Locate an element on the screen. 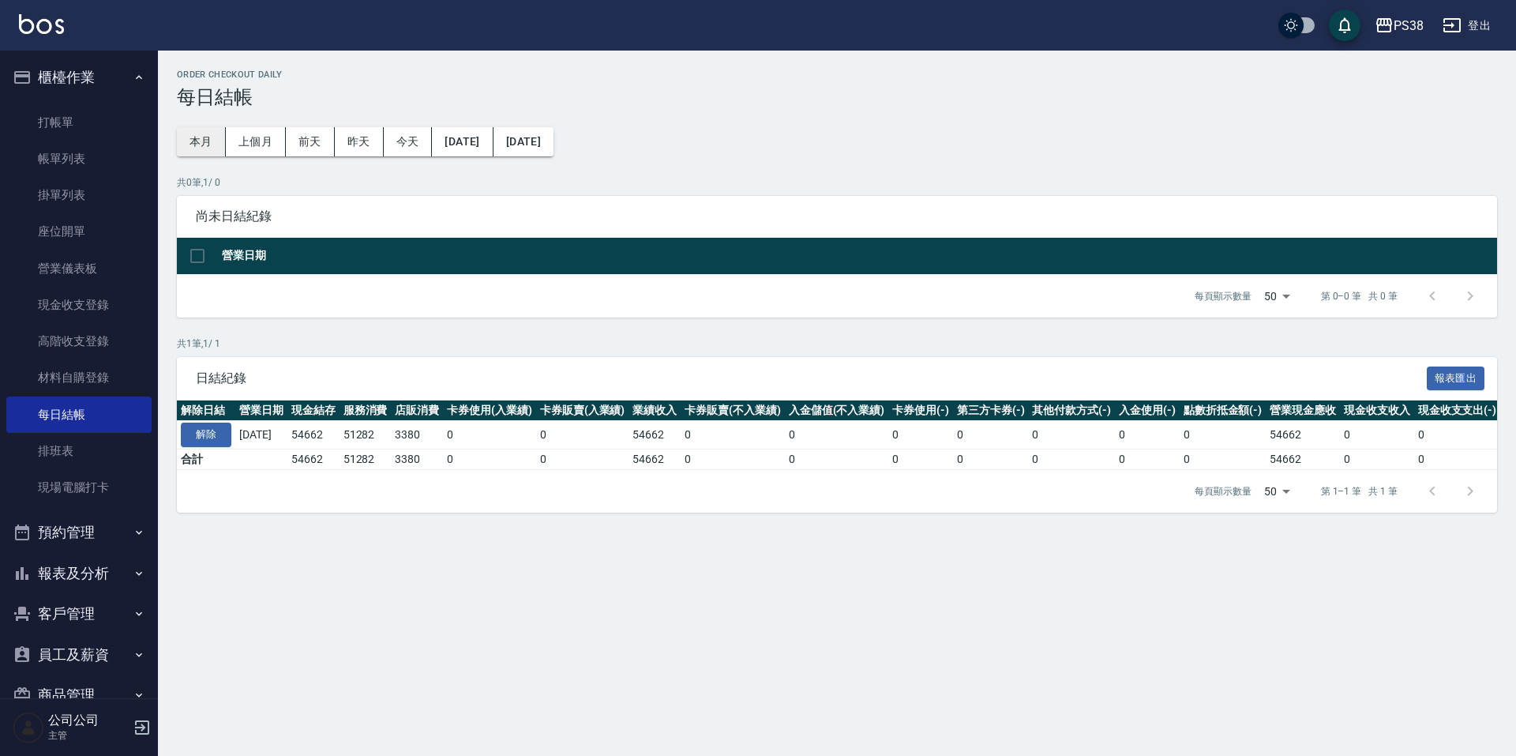  button: 客戶管理 is located at coordinates (79, 614).